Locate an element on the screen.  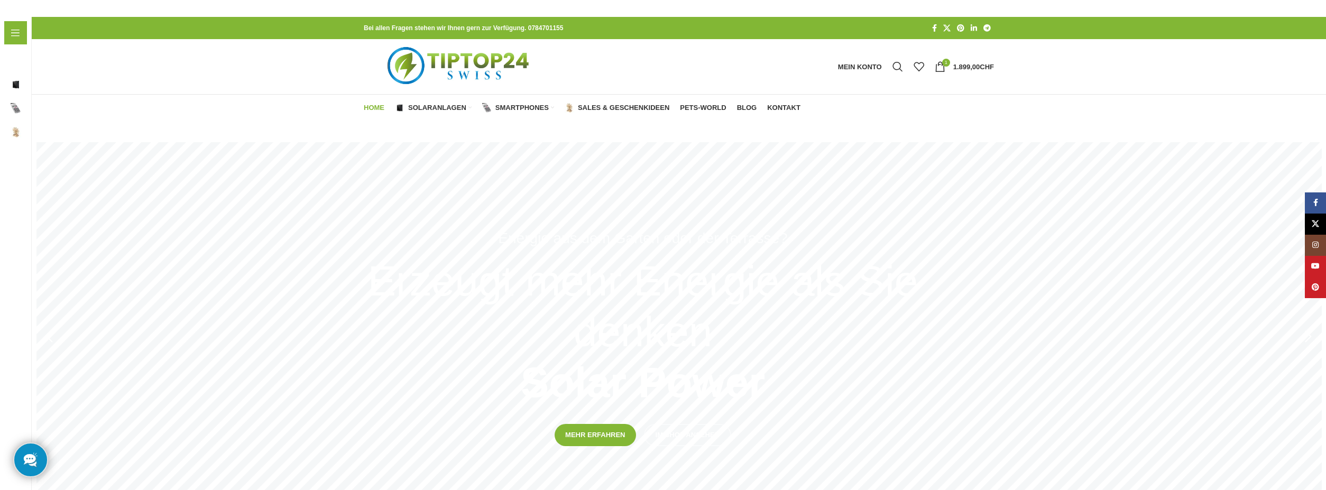
a: Kontakt is located at coordinates (783, 108).